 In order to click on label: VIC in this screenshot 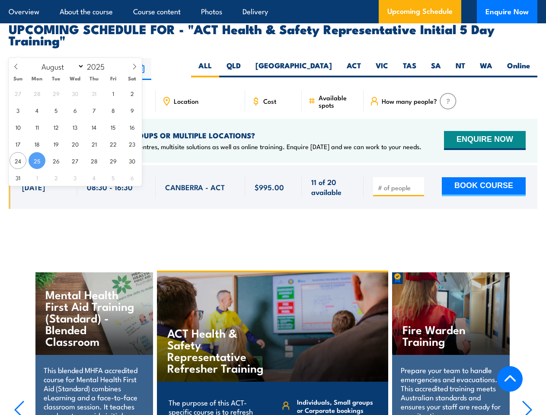, I will do `click(381, 69)`.